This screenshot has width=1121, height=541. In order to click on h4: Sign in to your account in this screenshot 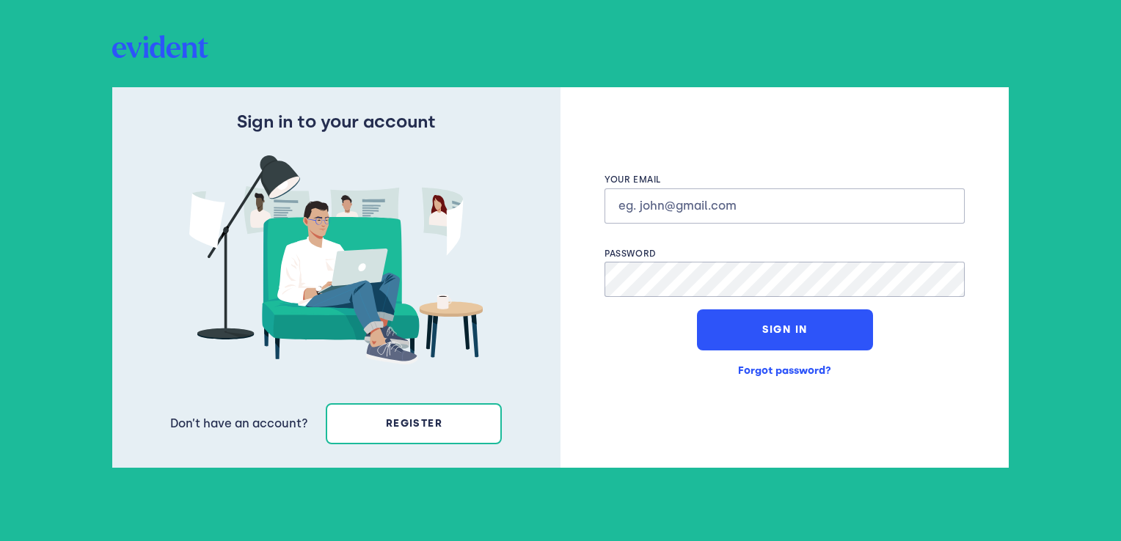, I will do `click(336, 121)`.